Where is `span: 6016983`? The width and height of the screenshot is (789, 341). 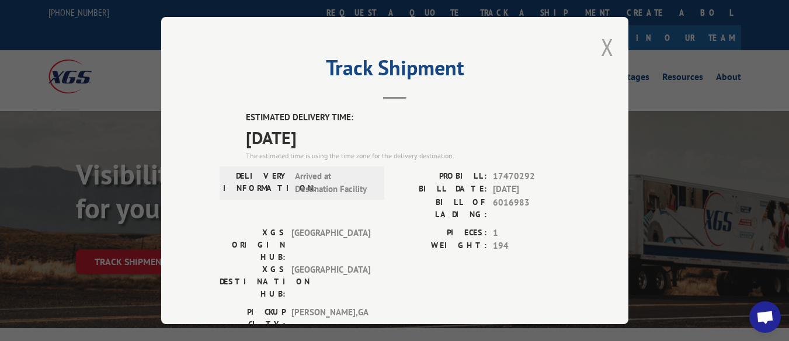 span: 6016983 is located at coordinates (531, 208).